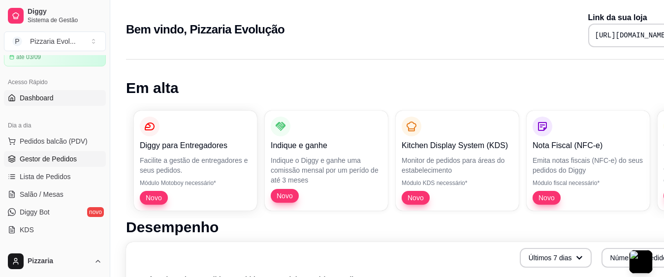 The height and width of the screenshot is (277, 664). What do you see at coordinates (55, 230) in the screenshot?
I see `a: KDS` at bounding box center [55, 230].